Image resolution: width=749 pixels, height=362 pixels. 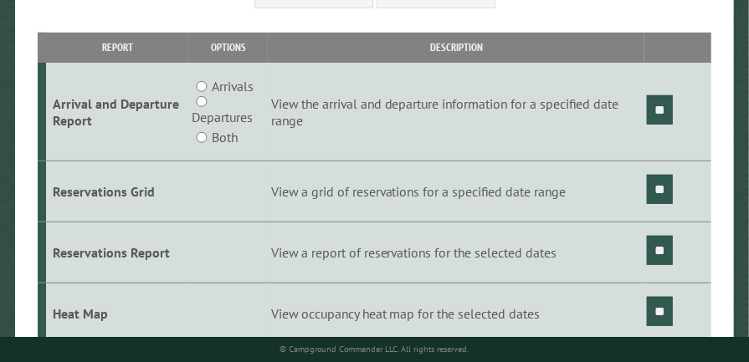 What do you see at coordinates (375, 349) in the screenshot?
I see `small: © Campground Commander LLC. All rights reserved.` at bounding box center [375, 349].